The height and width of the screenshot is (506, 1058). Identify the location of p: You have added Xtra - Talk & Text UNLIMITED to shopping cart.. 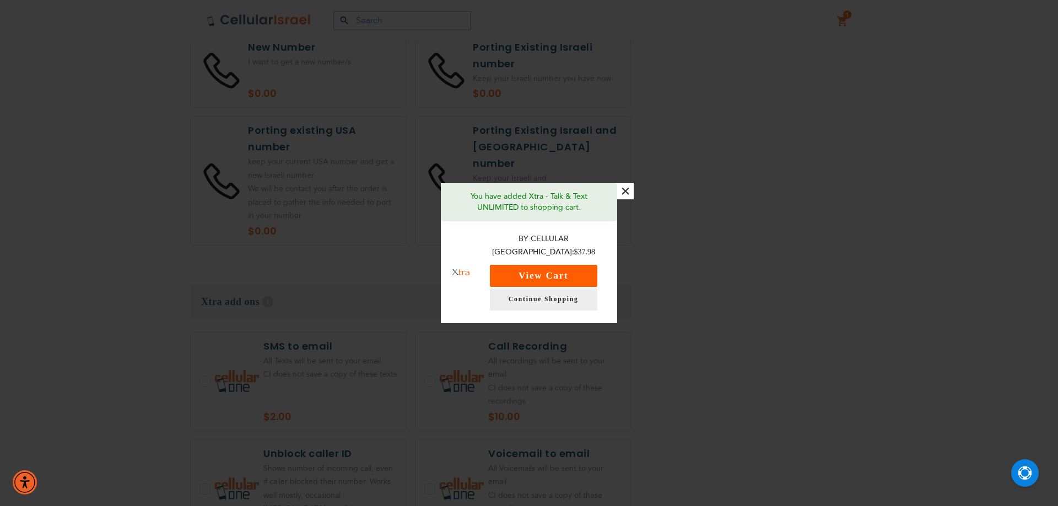
(529, 202).